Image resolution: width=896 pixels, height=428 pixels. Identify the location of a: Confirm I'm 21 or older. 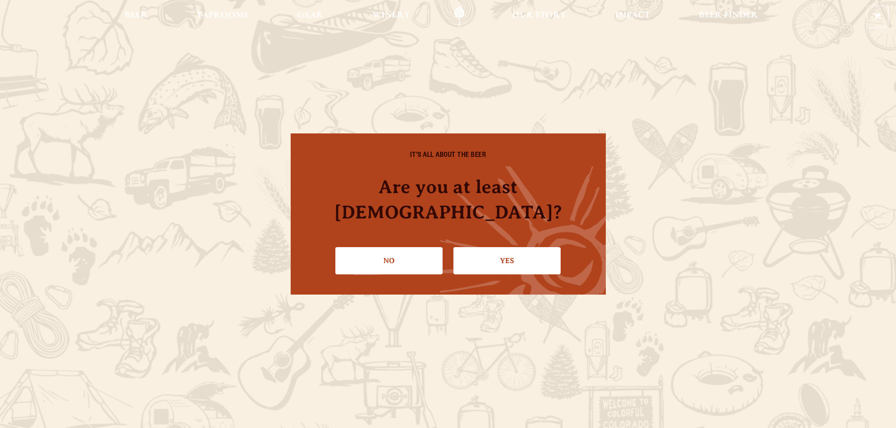
(507, 261).